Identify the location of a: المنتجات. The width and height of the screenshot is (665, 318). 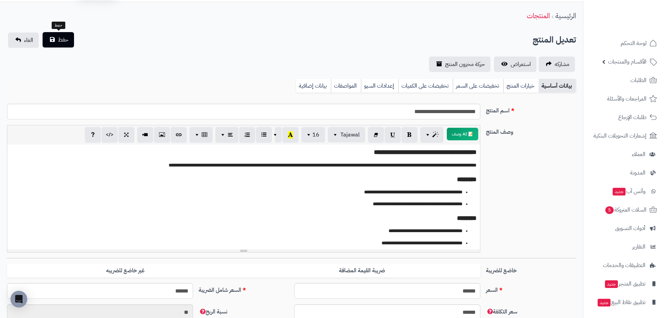
(539, 16).